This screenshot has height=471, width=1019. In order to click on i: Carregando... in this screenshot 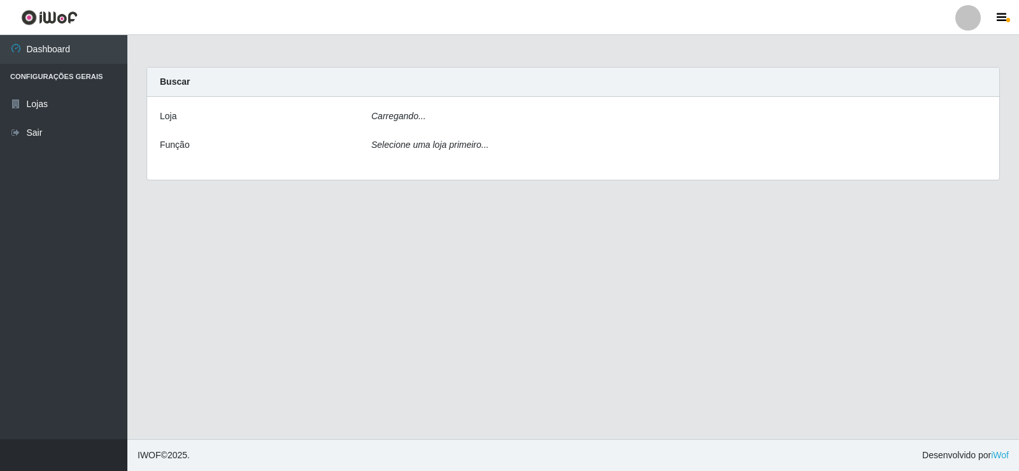, I will do `click(399, 116)`.